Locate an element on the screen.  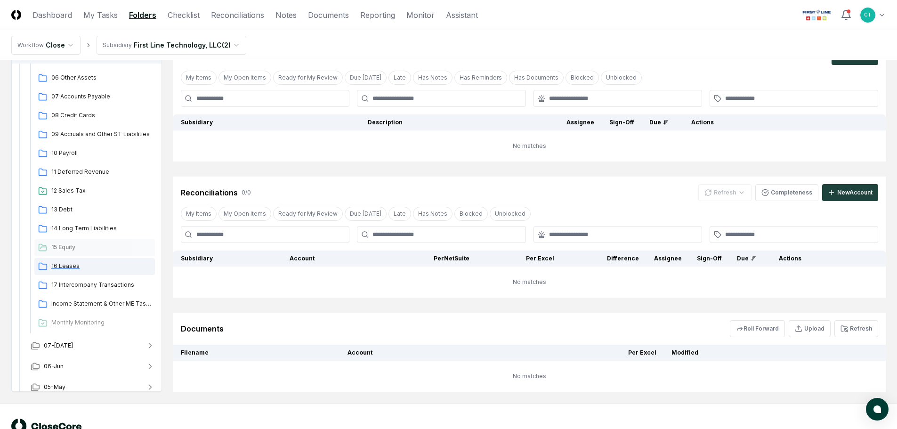
span: 13 Debt is located at coordinates (101, 209).